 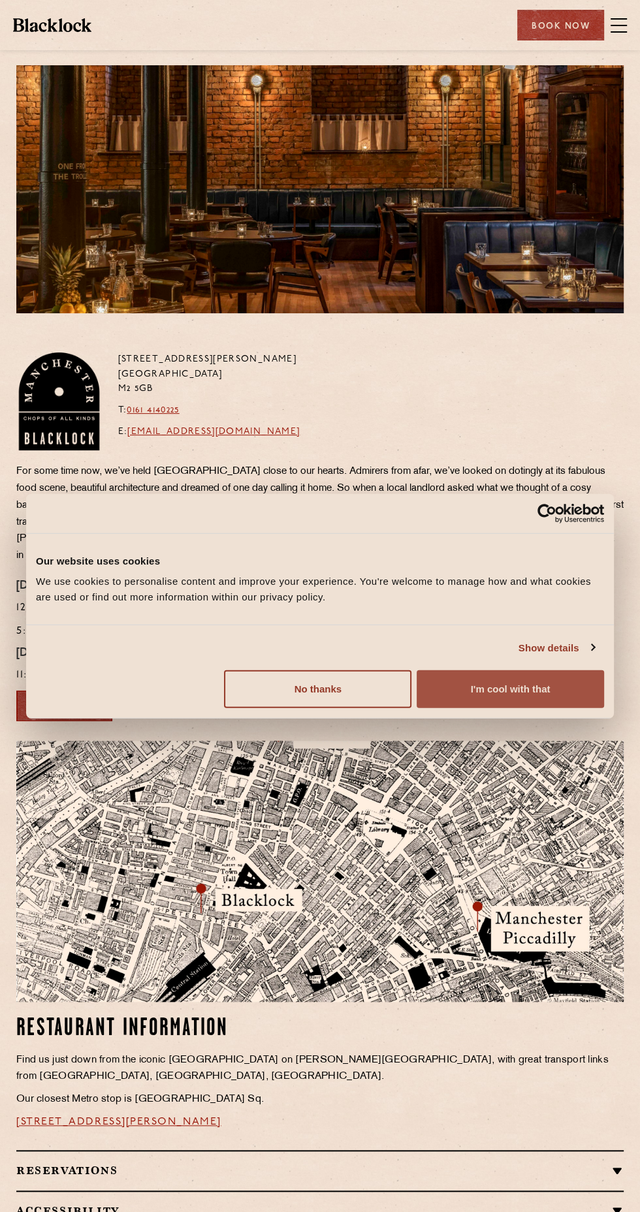 I want to click on div: Our website uses cookies, so click(x=320, y=561).